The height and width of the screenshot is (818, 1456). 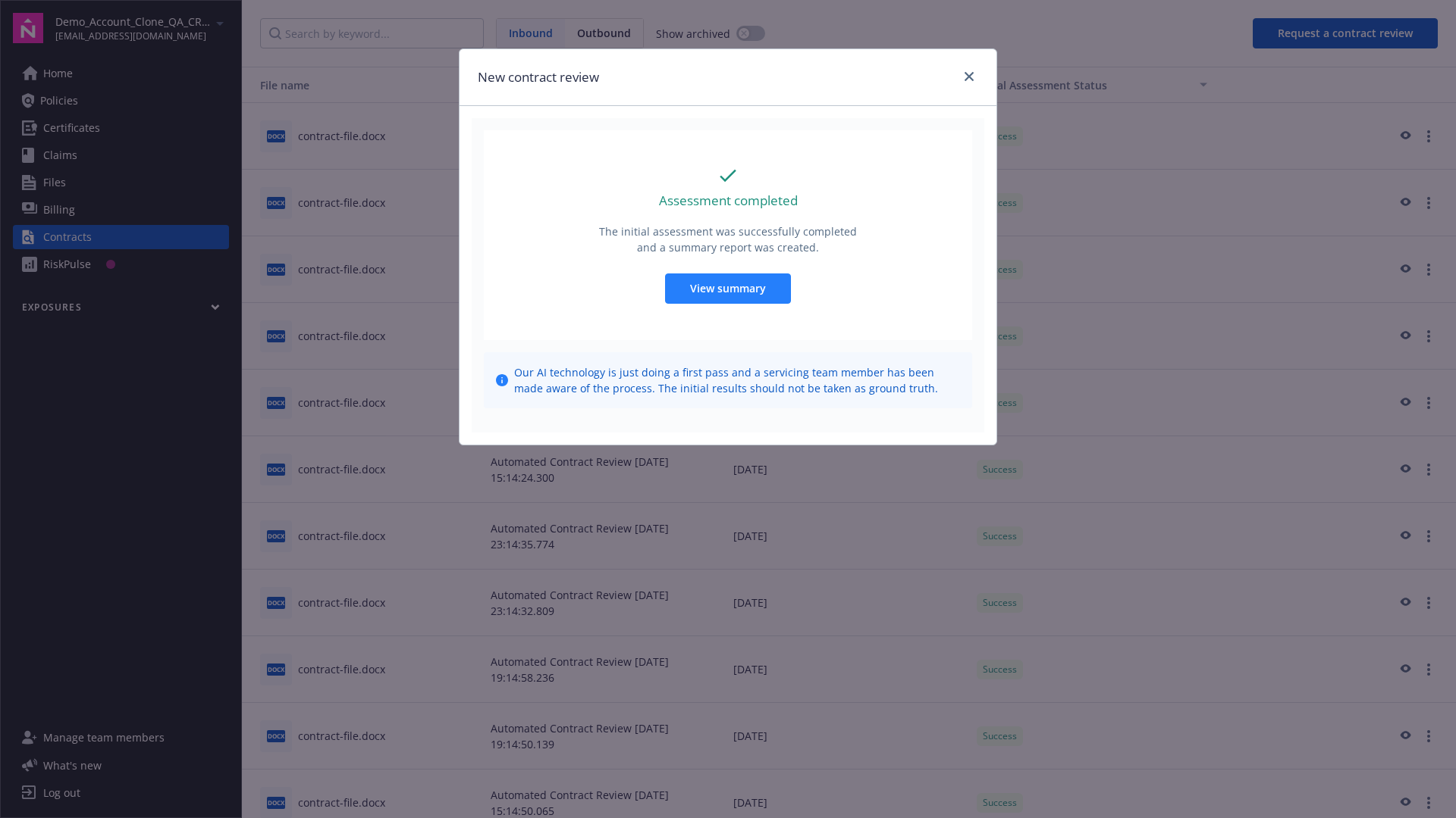 What do you see at coordinates (538, 78) in the screenshot?
I see `h1: New contract review` at bounding box center [538, 78].